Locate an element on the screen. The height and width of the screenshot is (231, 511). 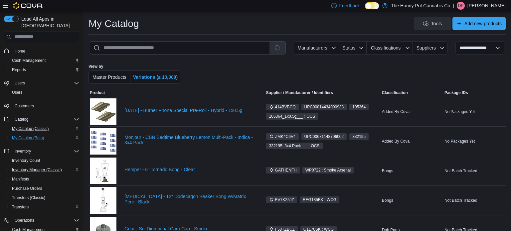
a: Inventory Manager (Classic) is located at coordinates (37, 170).